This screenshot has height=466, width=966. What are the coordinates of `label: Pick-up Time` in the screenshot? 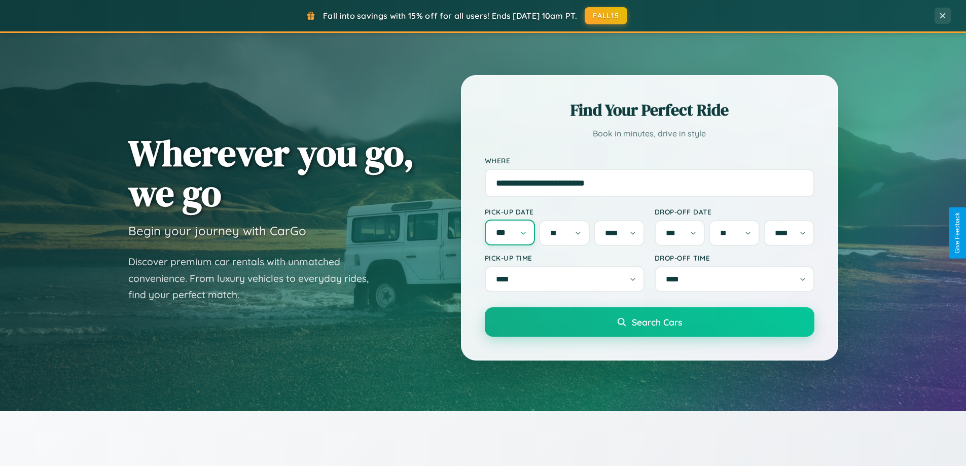 It's located at (564, 258).